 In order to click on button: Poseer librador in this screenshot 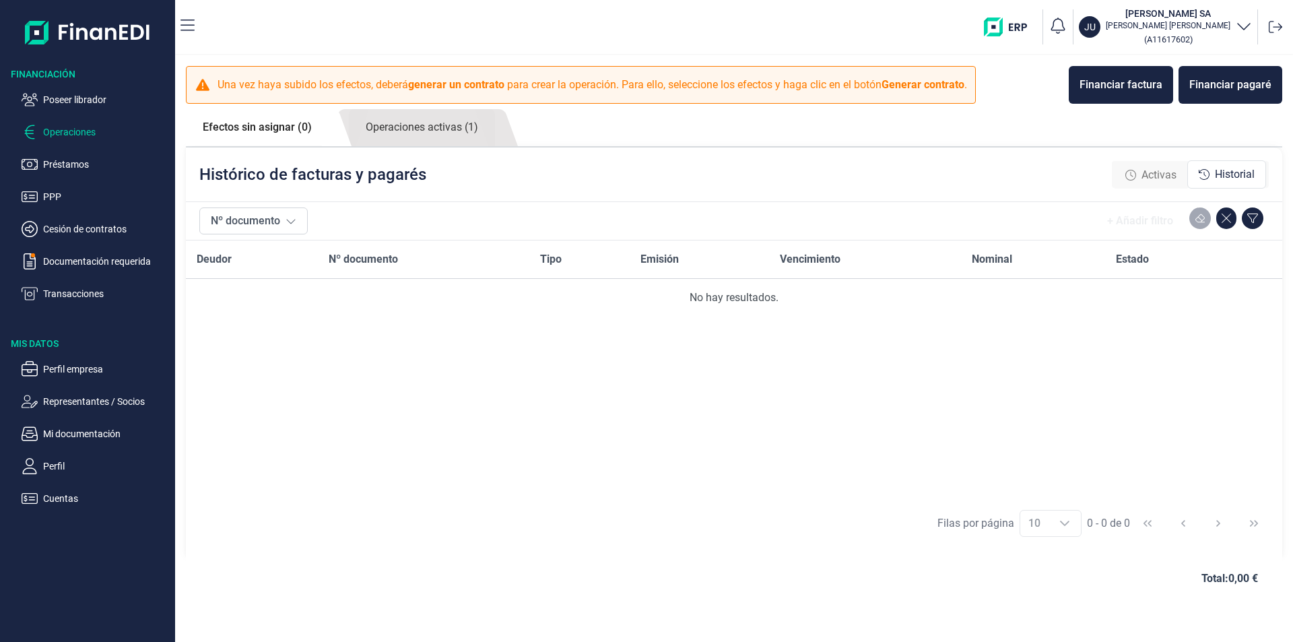, I will do `click(96, 100)`.